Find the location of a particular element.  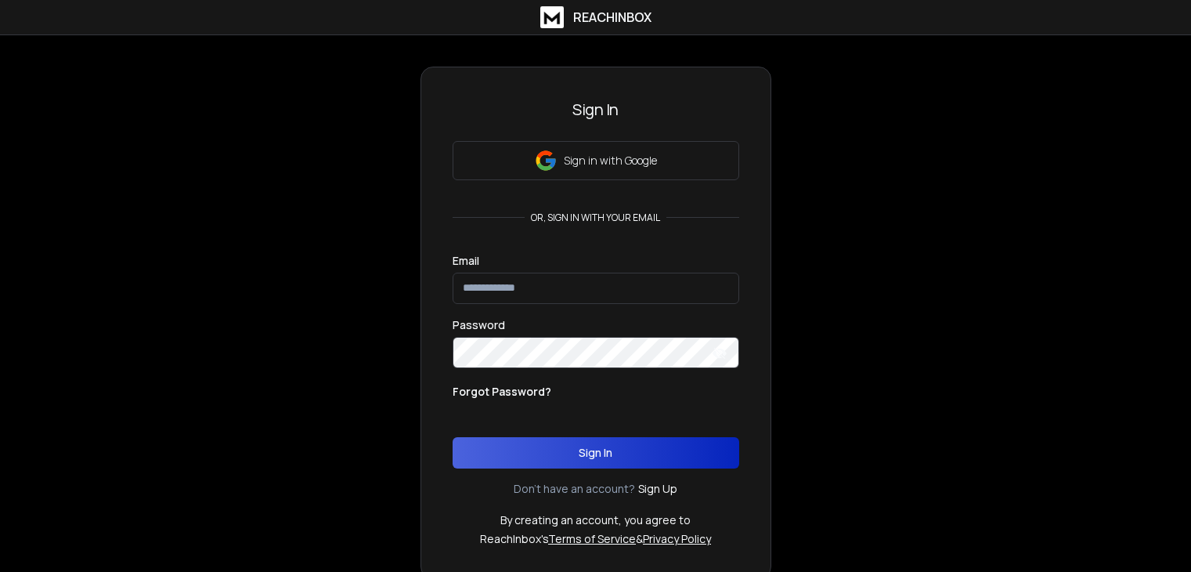

label: Email is located at coordinates (466, 261).